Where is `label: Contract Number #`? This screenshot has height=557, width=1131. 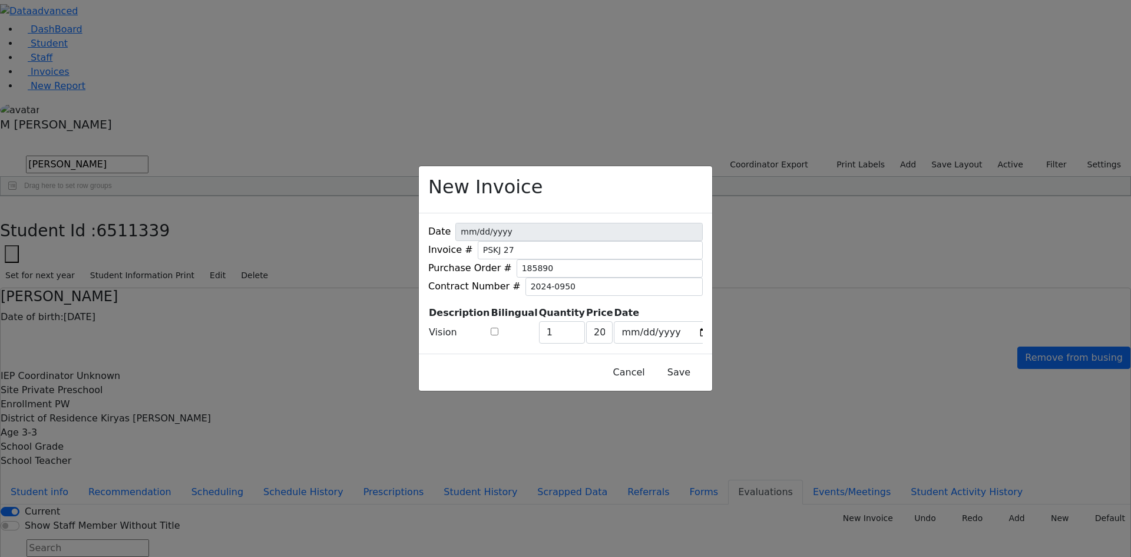 label: Contract Number # is located at coordinates (474, 286).